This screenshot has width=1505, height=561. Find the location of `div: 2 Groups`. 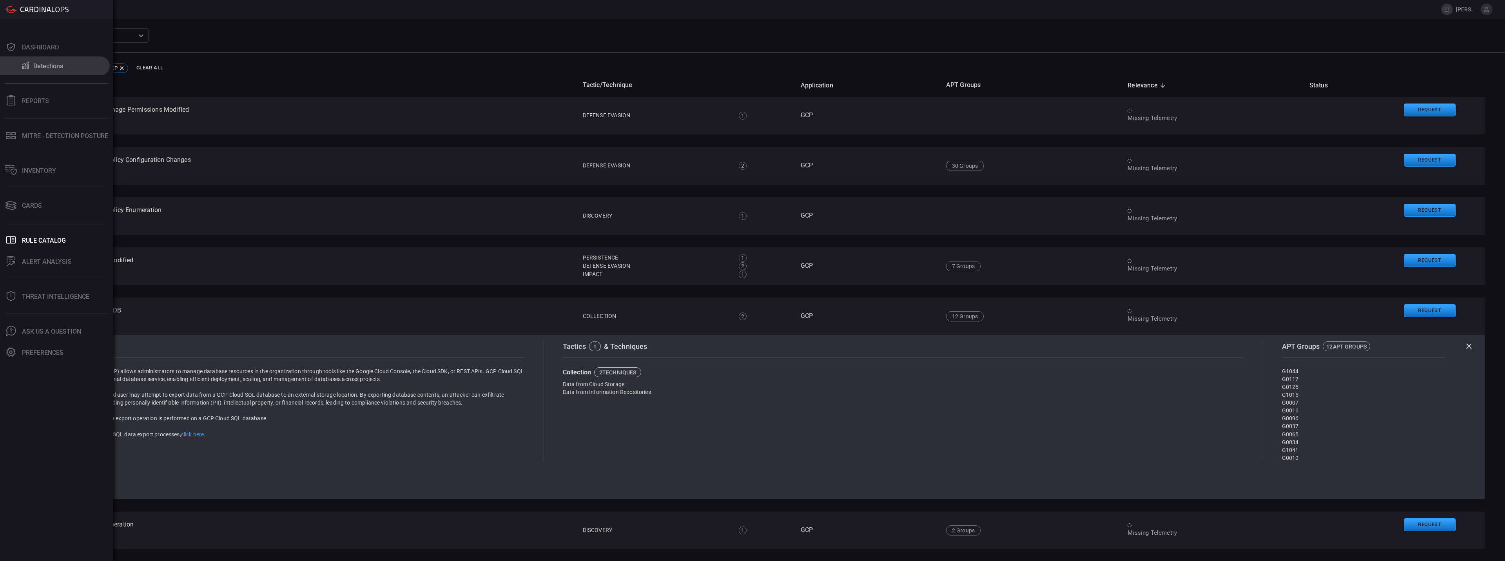

div: 2 Groups is located at coordinates (963, 530).